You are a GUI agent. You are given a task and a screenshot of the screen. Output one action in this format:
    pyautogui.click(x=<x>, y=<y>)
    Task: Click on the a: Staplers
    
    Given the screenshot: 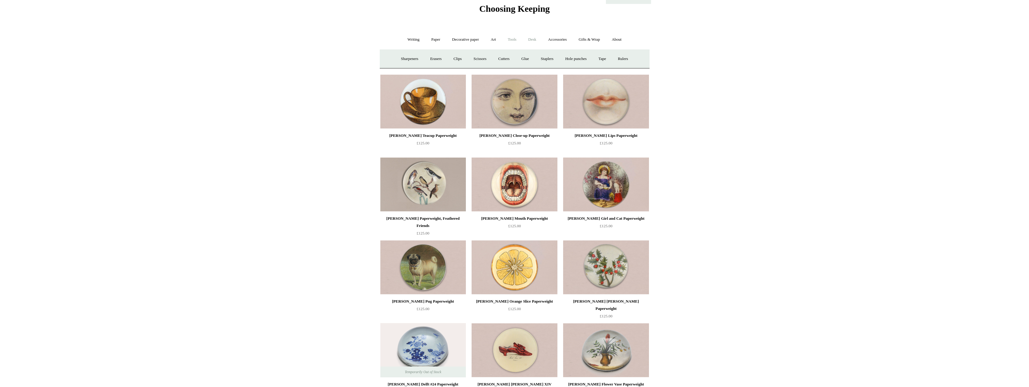 What is the action you would take?
    pyautogui.click(x=547, y=59)
    